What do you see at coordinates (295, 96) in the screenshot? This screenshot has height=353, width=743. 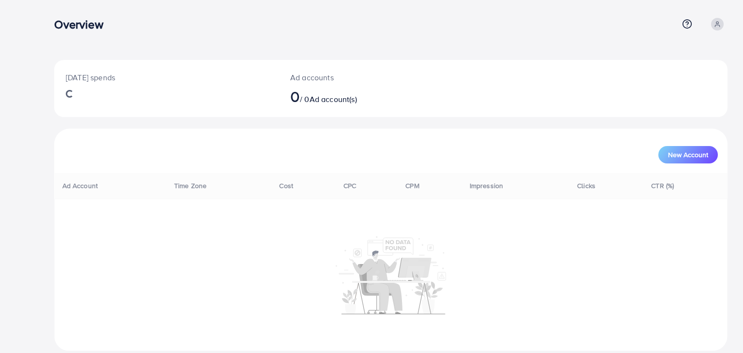 I see `span: 0` at bounding box center [295, 96].